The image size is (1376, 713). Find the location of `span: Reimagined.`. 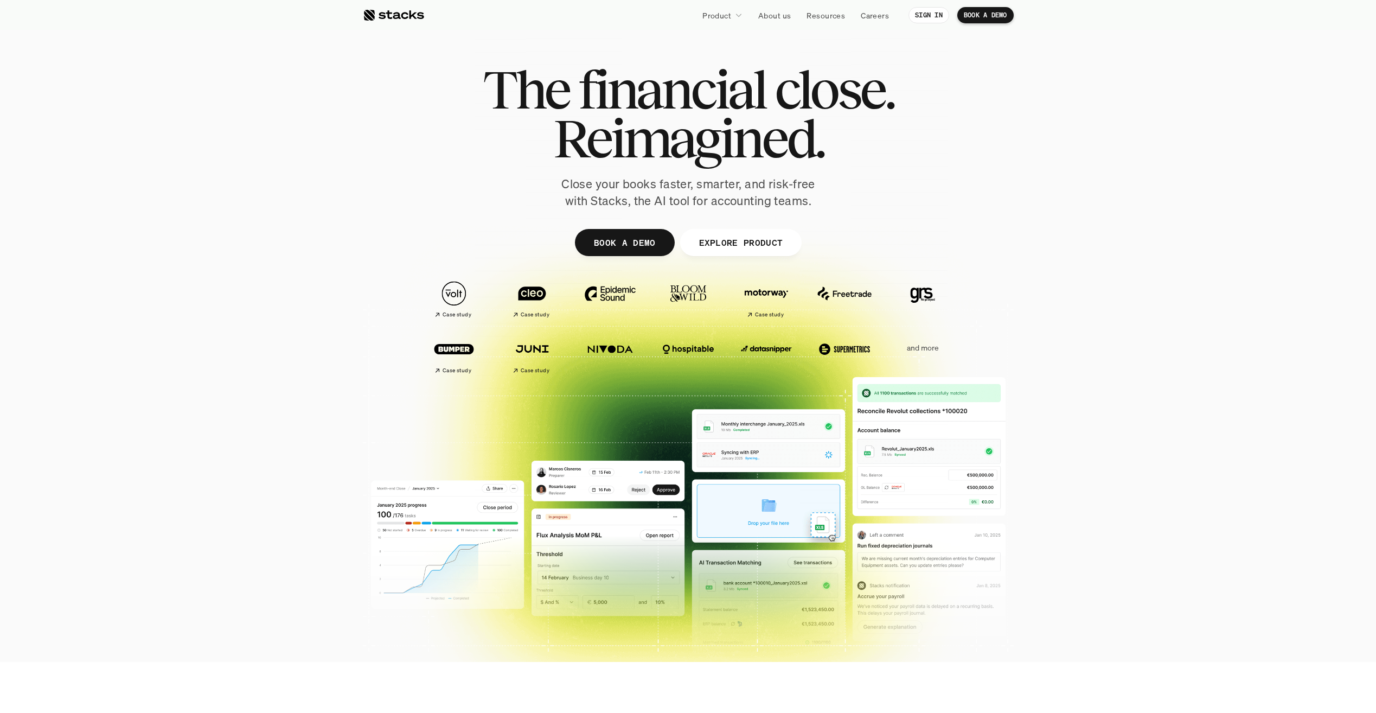

span: Reimagined. is located at coordinates (688, 138).